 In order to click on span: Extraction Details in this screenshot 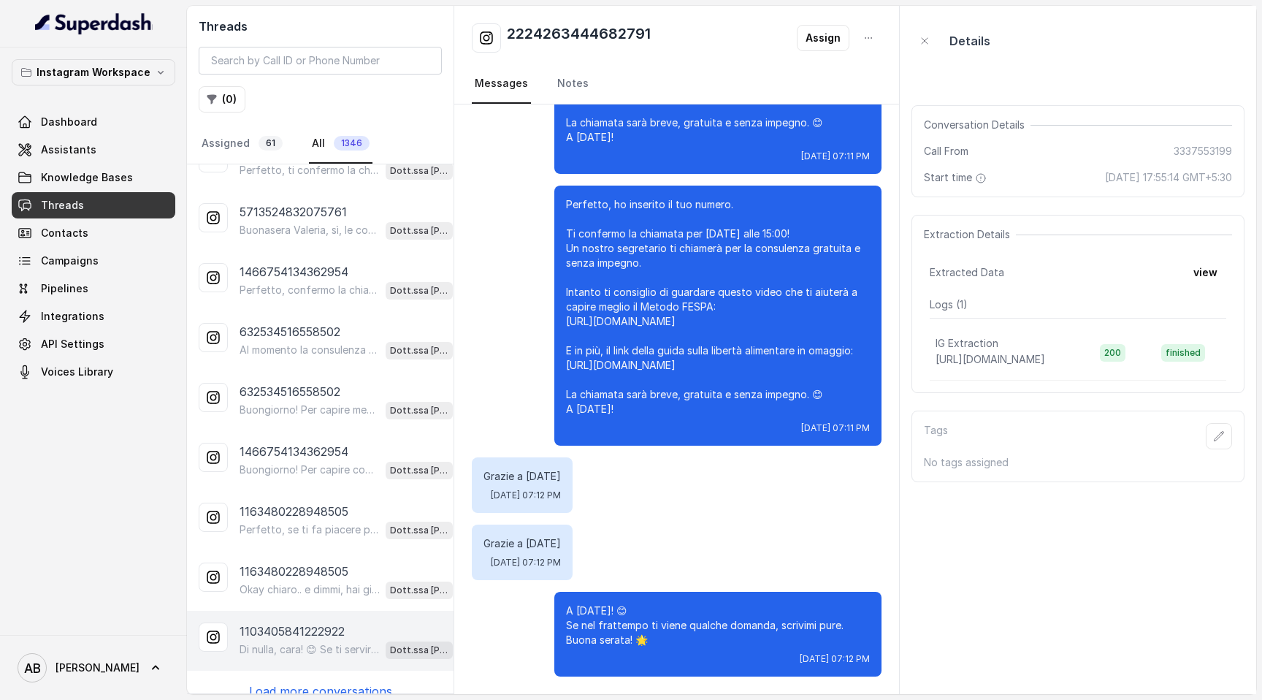, I will do `click(970, 235)`.